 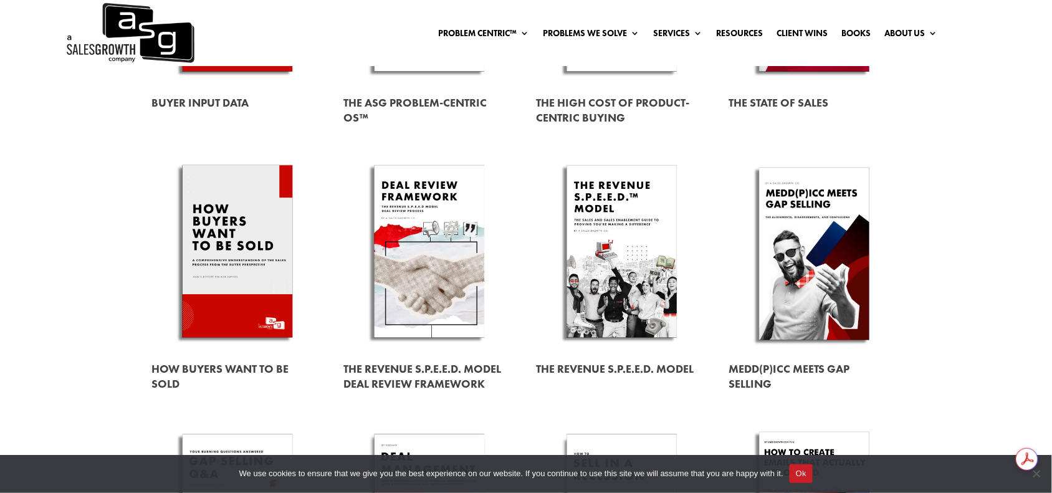 What do you see at coordinates (801, 473) in the screenshot?
I see `button: Ok` at bounding box center [801, 473].